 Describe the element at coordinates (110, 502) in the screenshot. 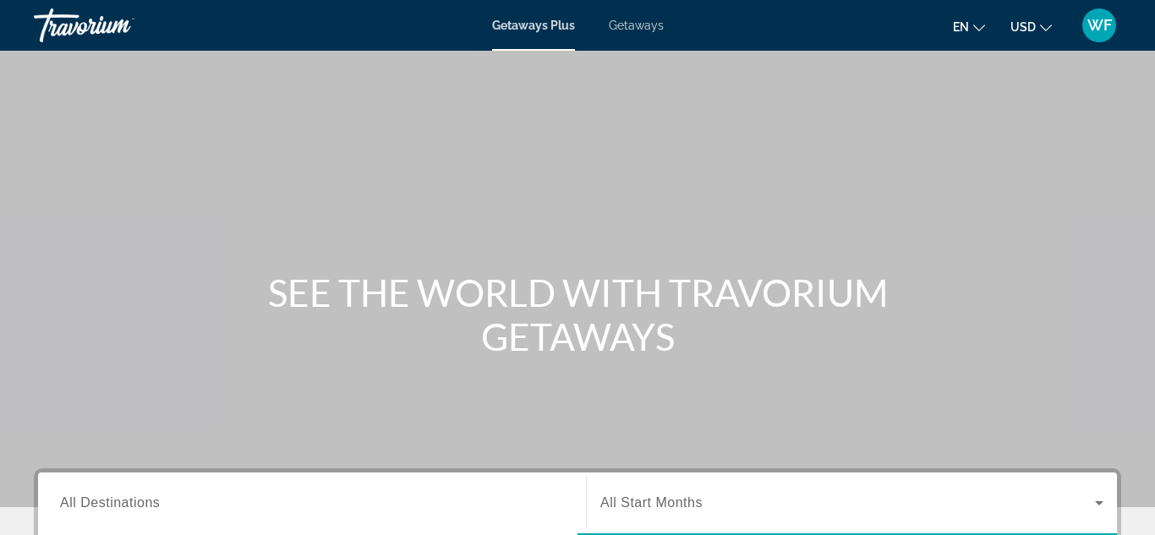

I see `span: All Destinations` at that location.